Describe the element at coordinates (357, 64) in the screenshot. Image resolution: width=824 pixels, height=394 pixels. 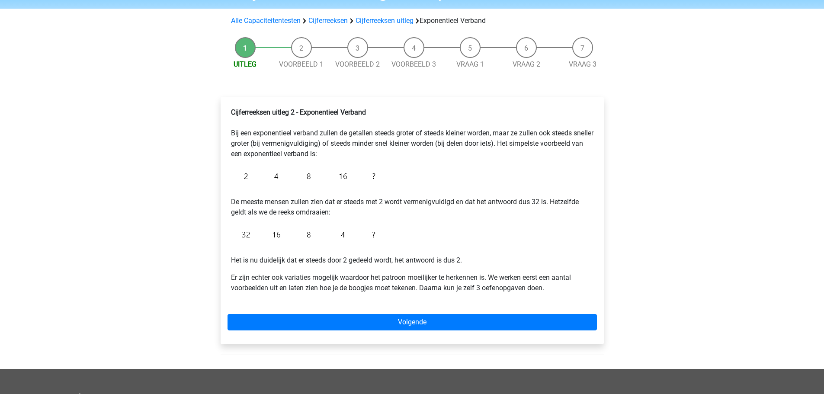
I see `a: Voorbeeld 2` at that location.